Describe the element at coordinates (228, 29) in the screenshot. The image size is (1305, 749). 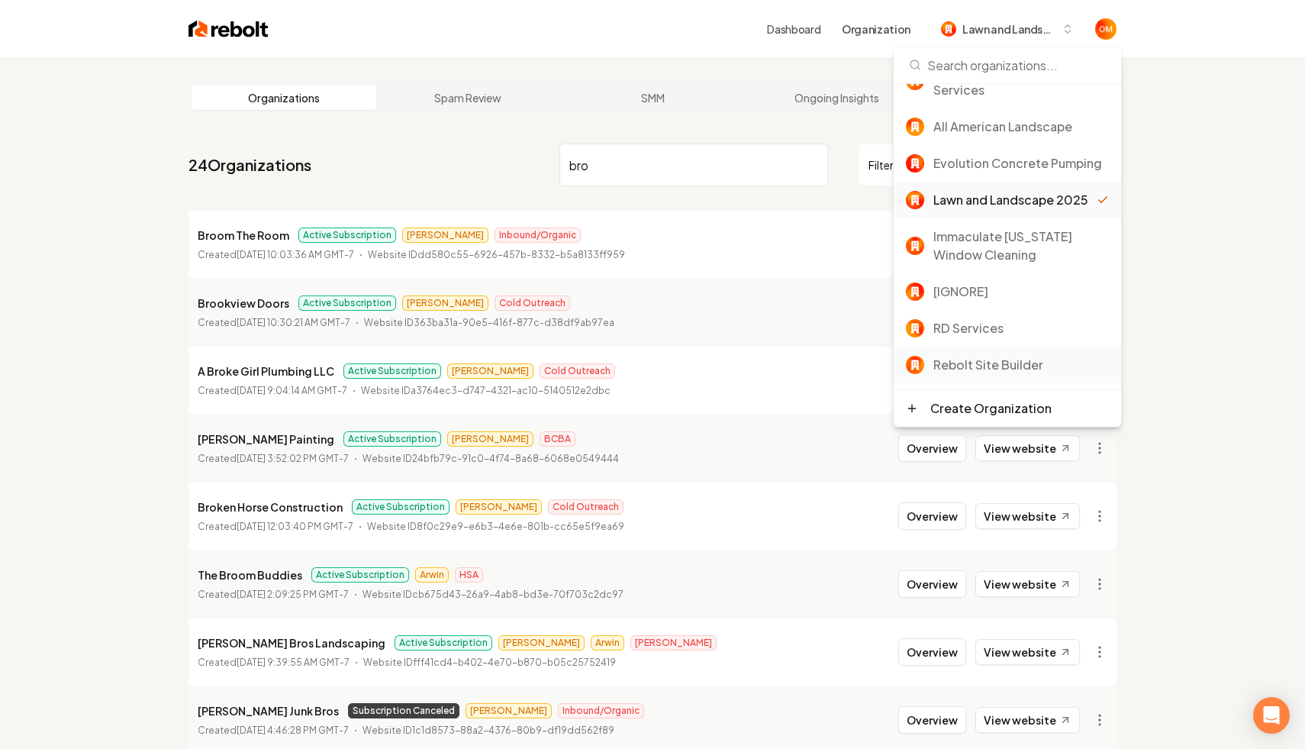
I see `img: Rebolt Logo` at that location.